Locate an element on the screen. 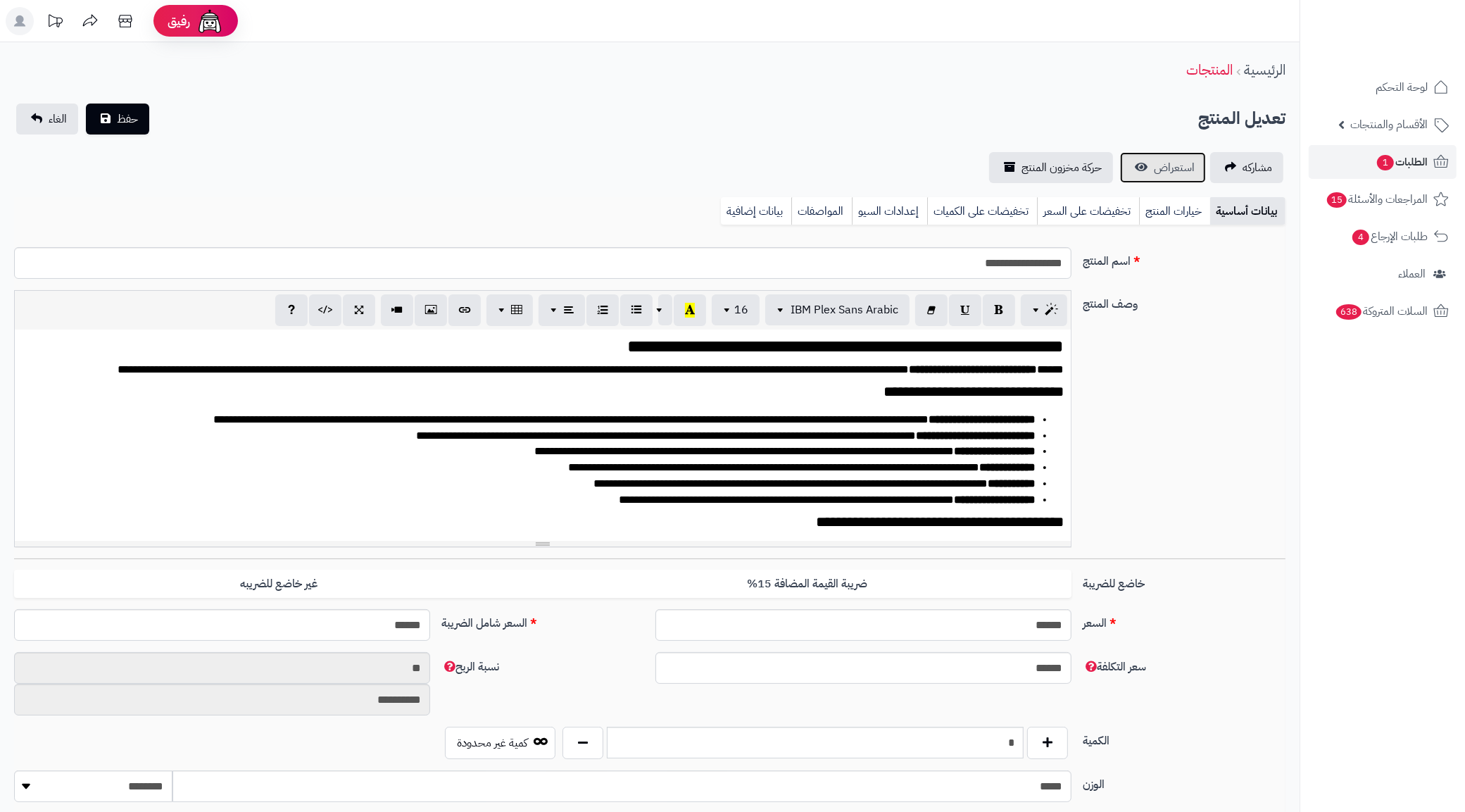 This screenshot has height=812, width=1465. span: IBM Plex Sans Arabic is located at coordinates (844, 310).